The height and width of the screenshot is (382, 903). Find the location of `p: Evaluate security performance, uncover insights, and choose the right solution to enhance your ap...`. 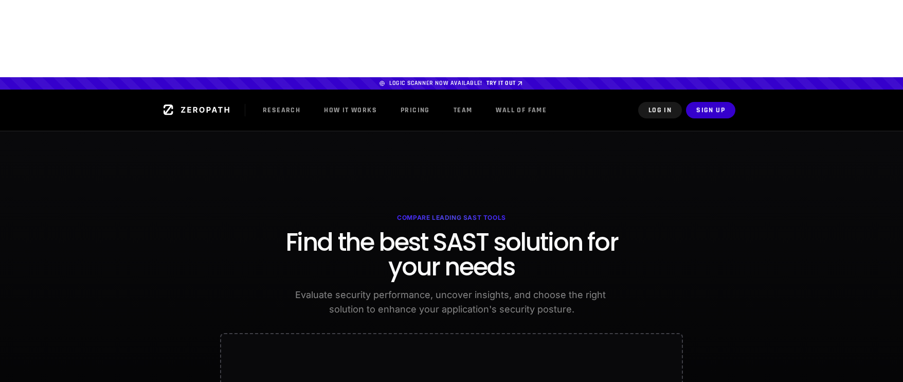

p: Evaluate security performance, uncover insights, and choose the right solution to enhance your ap... is located at coordinates (452, 302).